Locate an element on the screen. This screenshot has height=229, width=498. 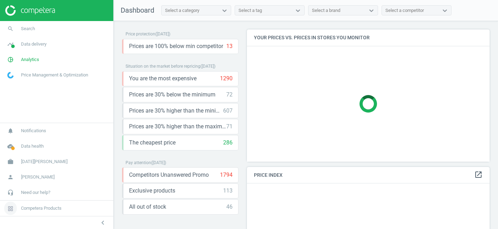
i: search is located at coordinates (11, 29).